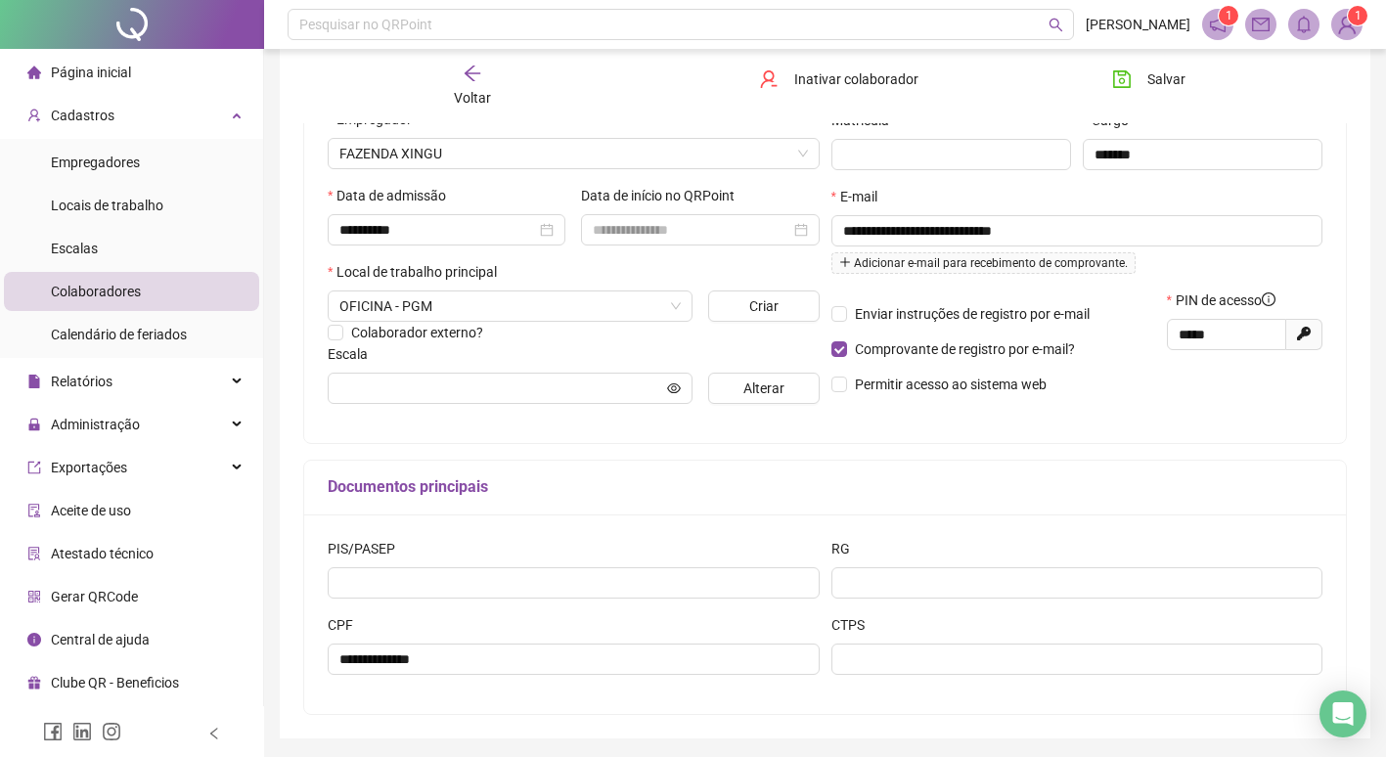  Describe the element at coordinates (34, 511) in the screenshot. I see `span: audit` at that location.